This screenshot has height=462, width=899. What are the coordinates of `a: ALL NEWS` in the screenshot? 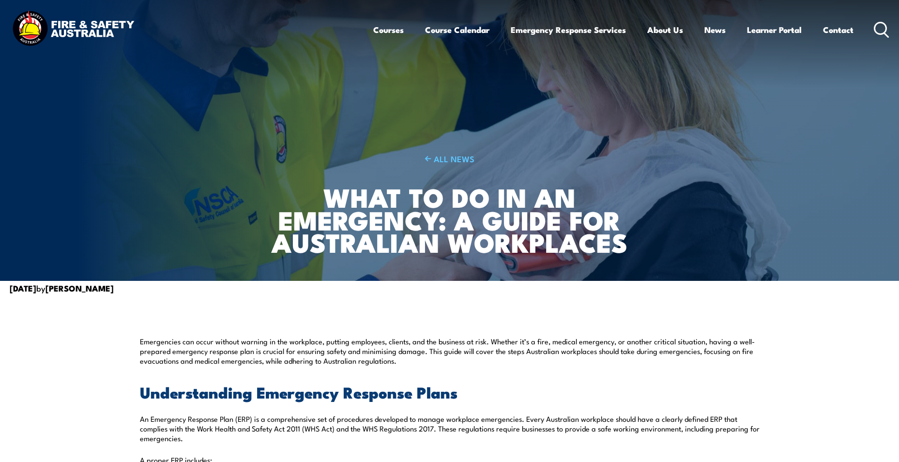 It's located at (449, 158).